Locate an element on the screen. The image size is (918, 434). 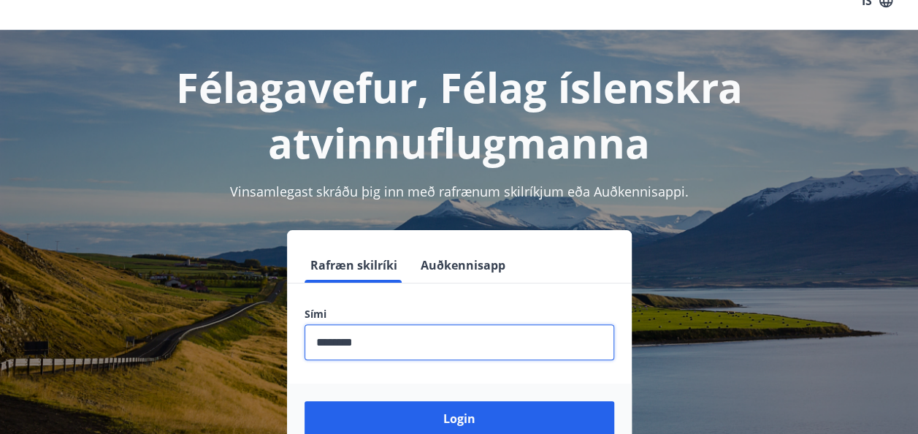
span: Vinsamlegast skráðu þig inn með rafrænum skilríkjum eða Auðkennisappi. is located at coordinates (459, 191).